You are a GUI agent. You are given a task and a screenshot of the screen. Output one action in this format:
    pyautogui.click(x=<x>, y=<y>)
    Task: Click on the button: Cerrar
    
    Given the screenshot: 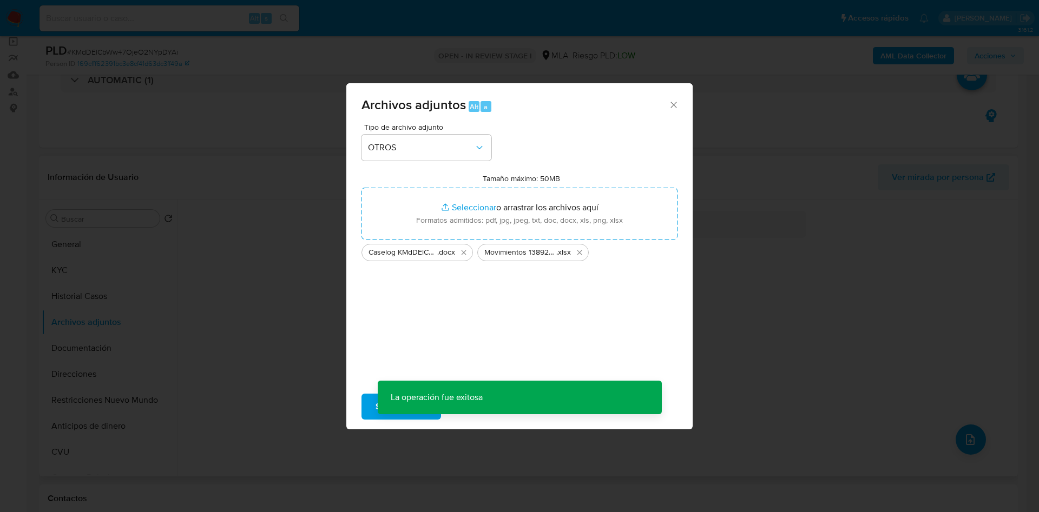 What is the action you would take?
    pyautogui.click(x=673, y=104)
    